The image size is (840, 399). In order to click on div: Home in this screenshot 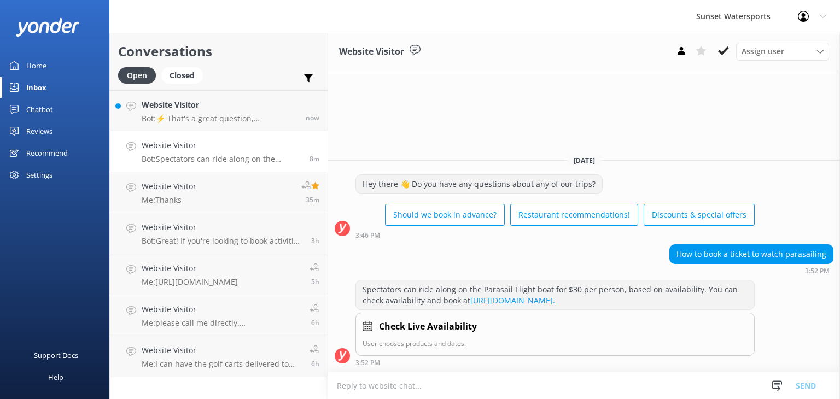, I will do `click(36, 66)`.